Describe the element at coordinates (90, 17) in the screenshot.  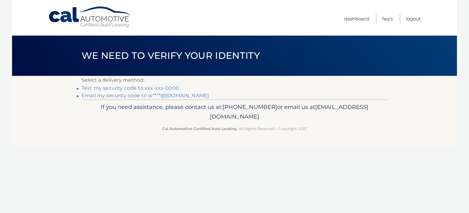
I see `a: Cal Automotive` at that location.